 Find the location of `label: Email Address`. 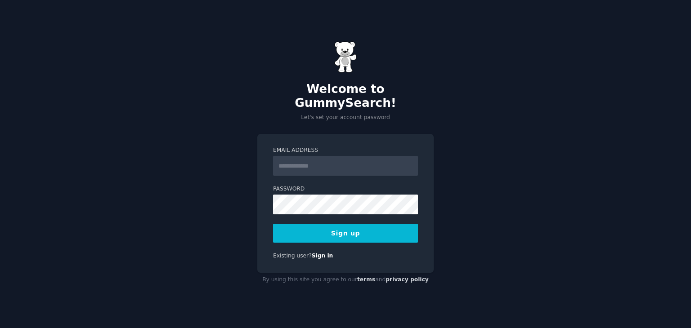

label: Email Address is located at coordinates (345, 151).